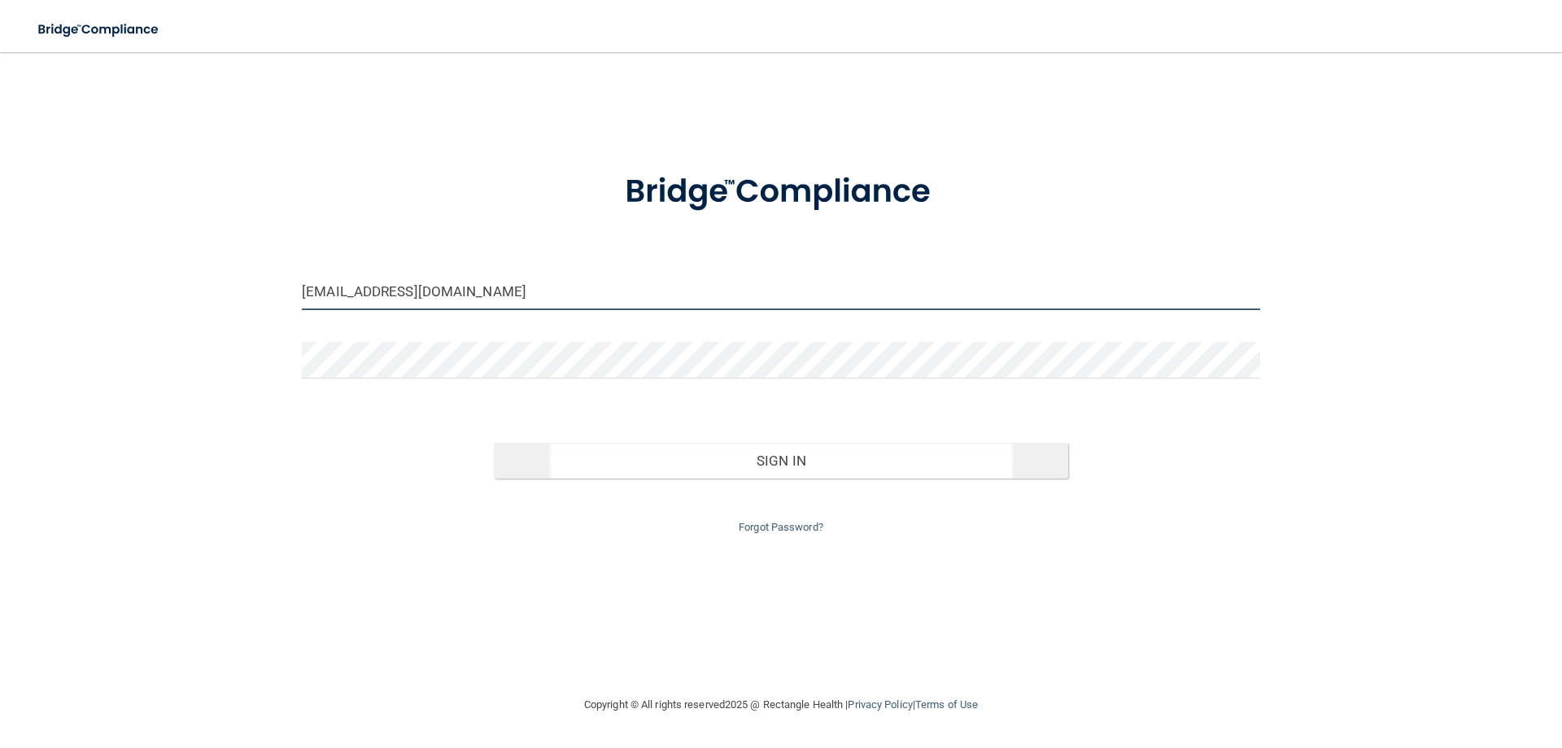 This screenshot has width=1562, height=748. I want to click on button: Sign In, so click(781, 461).